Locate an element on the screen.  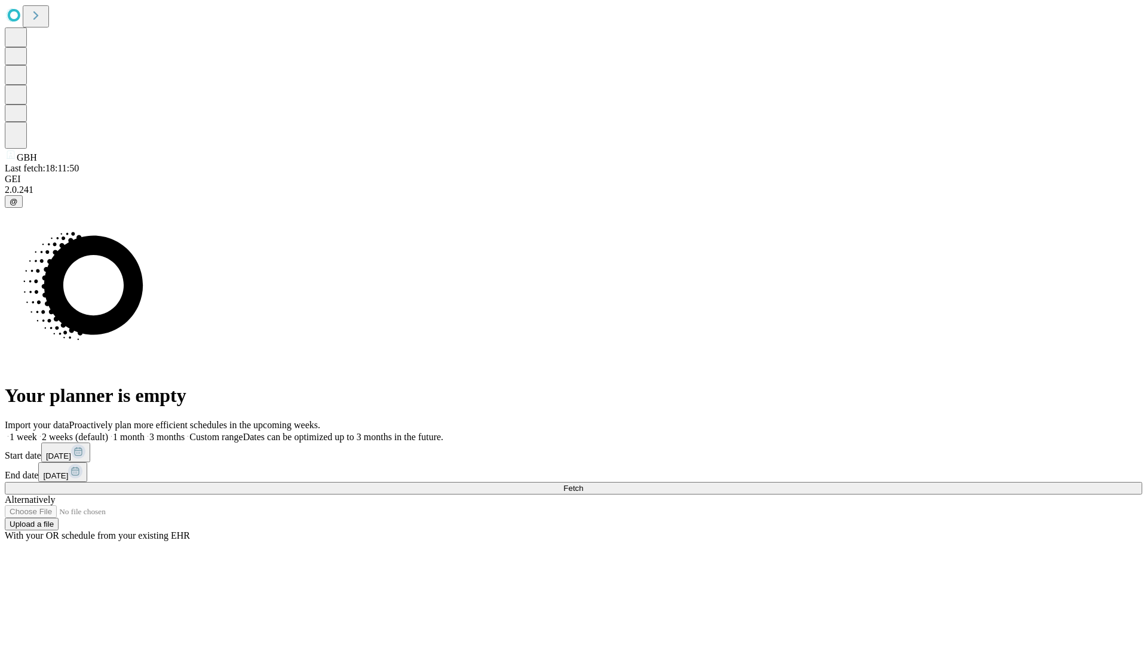
div: 2.0.241 is located at coordinates (574, 190).